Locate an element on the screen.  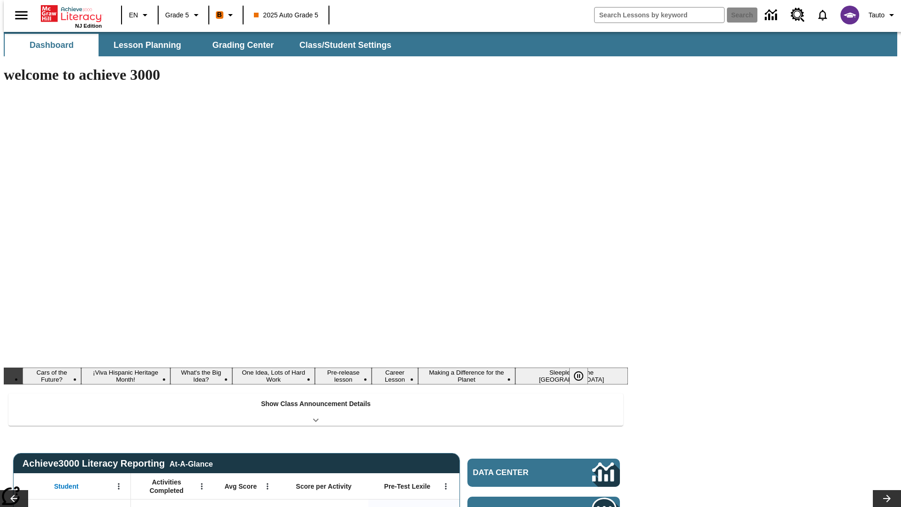
div: At-A-Glance is located at coordinates (191, 463).